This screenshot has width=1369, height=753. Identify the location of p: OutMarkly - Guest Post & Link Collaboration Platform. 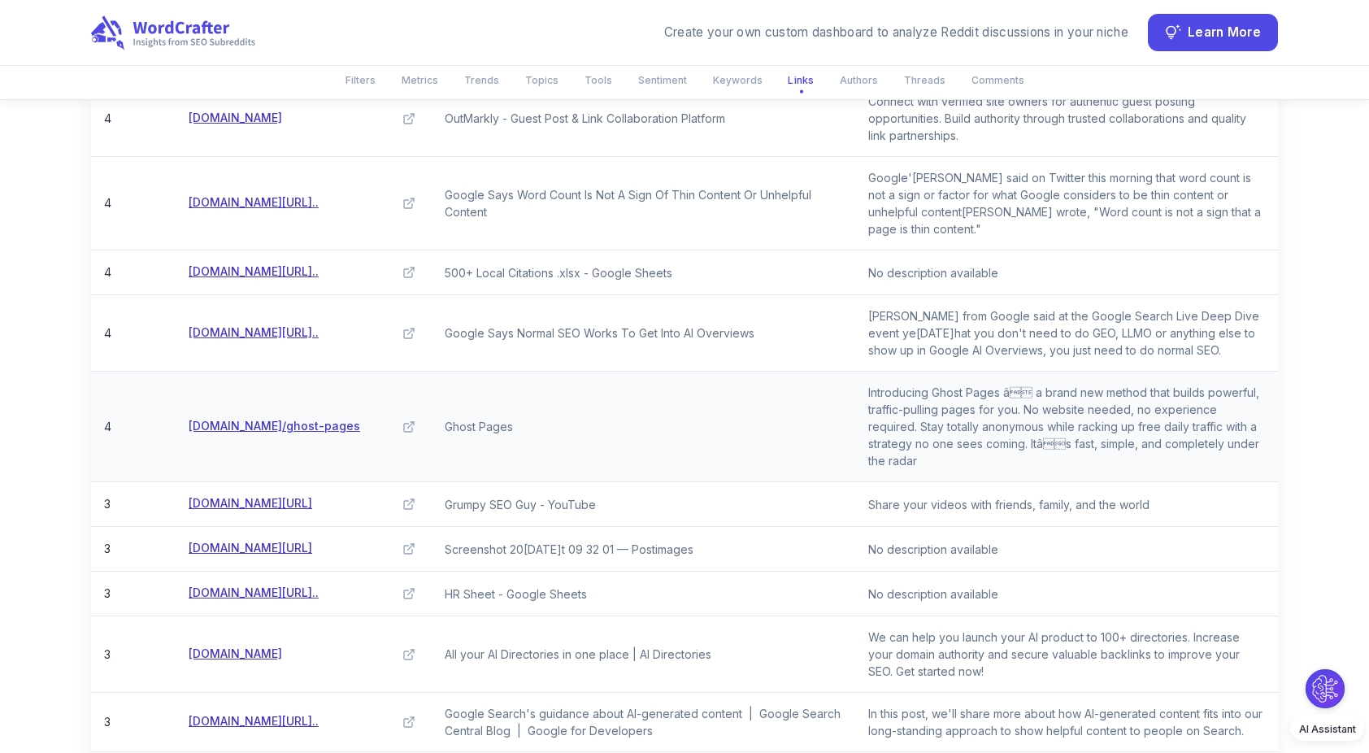
(643, 118).